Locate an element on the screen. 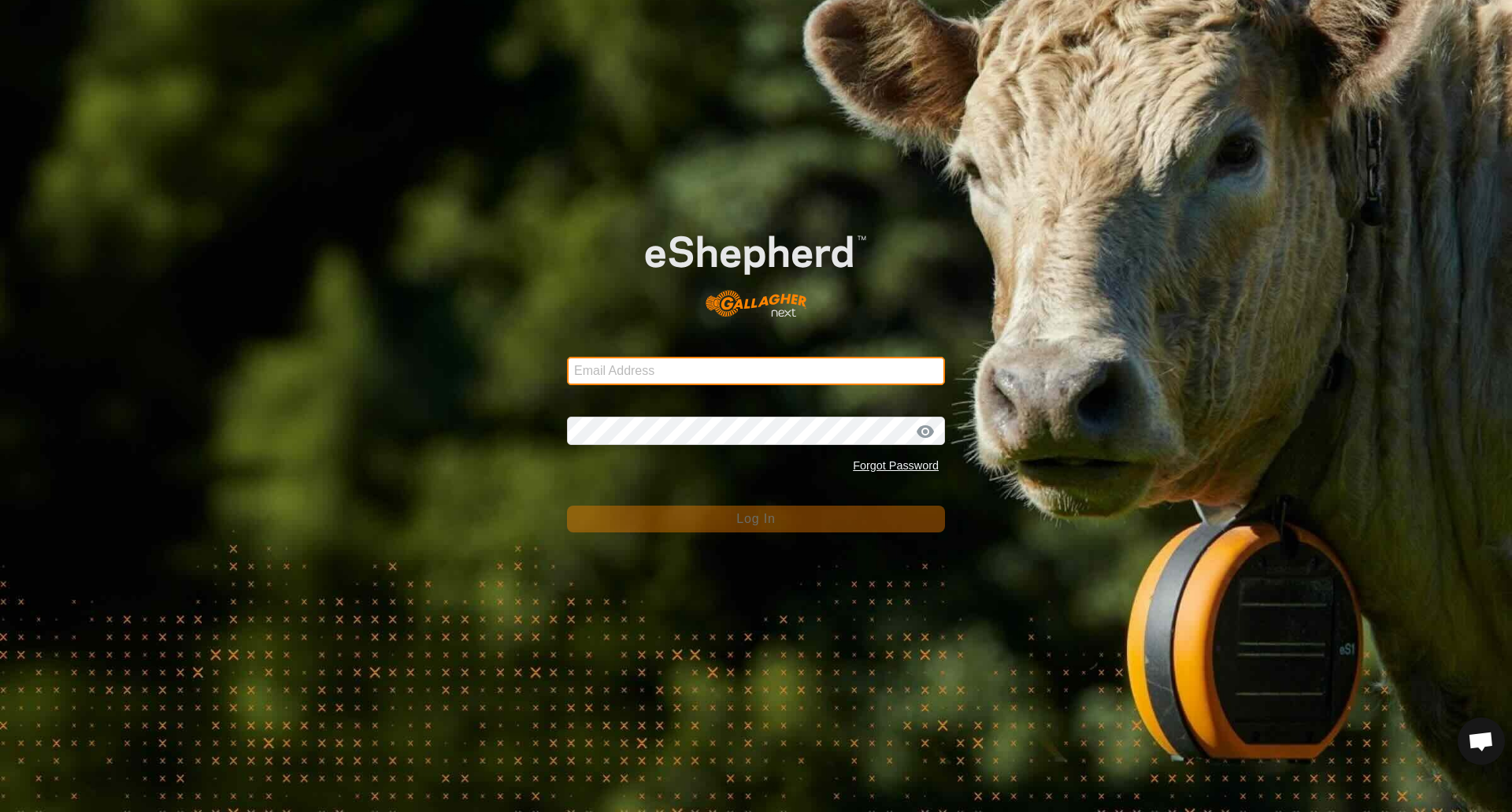 The height and width of the screenshot is (812, 1512). img: E-shepherd Logo is located at coordinates (756, 268).